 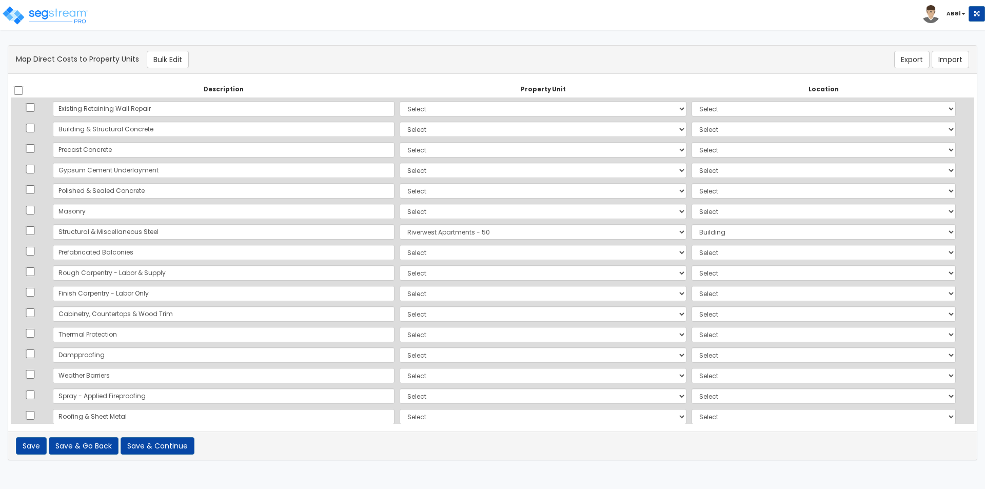 What do you see at coordinates (31, 446) in the screenshot?
I see `button: Save` at bounding box center [31, 446].